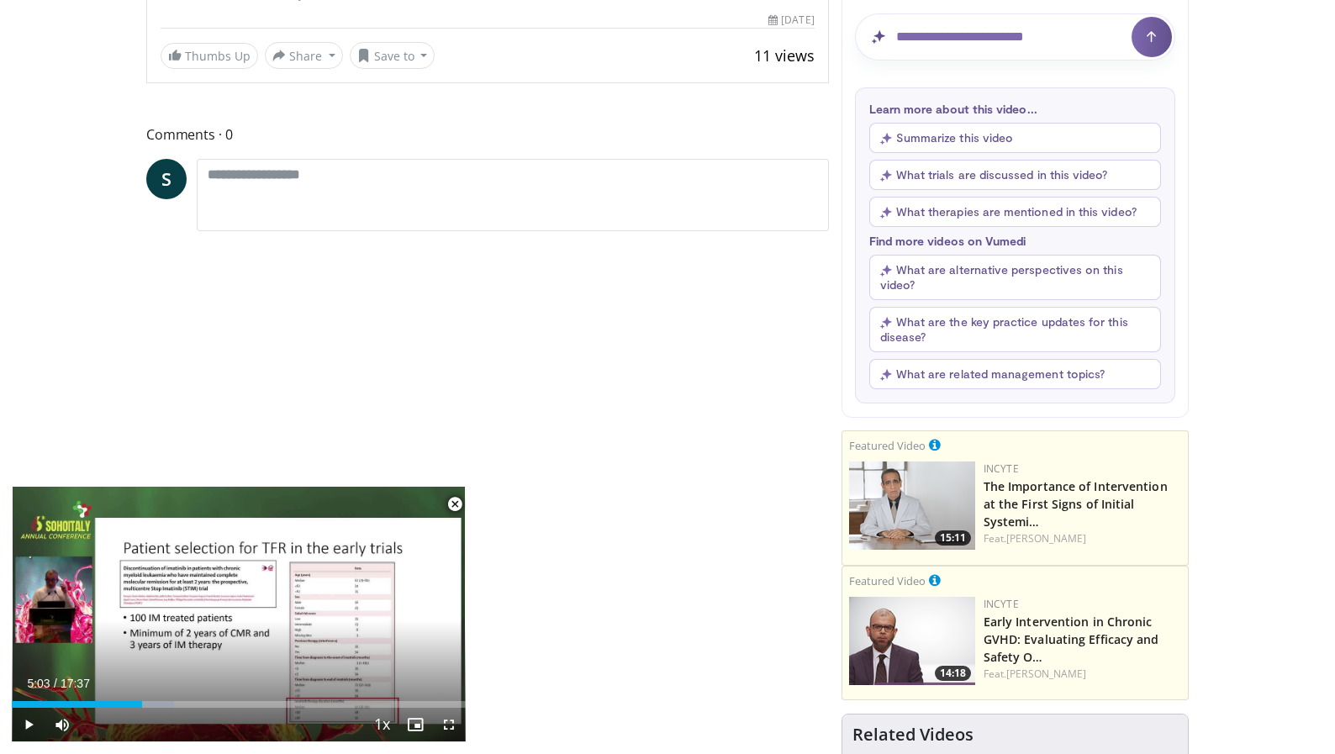 The height and width of the screenshot is (754, 1335). What do you see at coordinates (487, 134) in the screenshot?
I see `span: Comments 0` at bounding box center [487, 134].